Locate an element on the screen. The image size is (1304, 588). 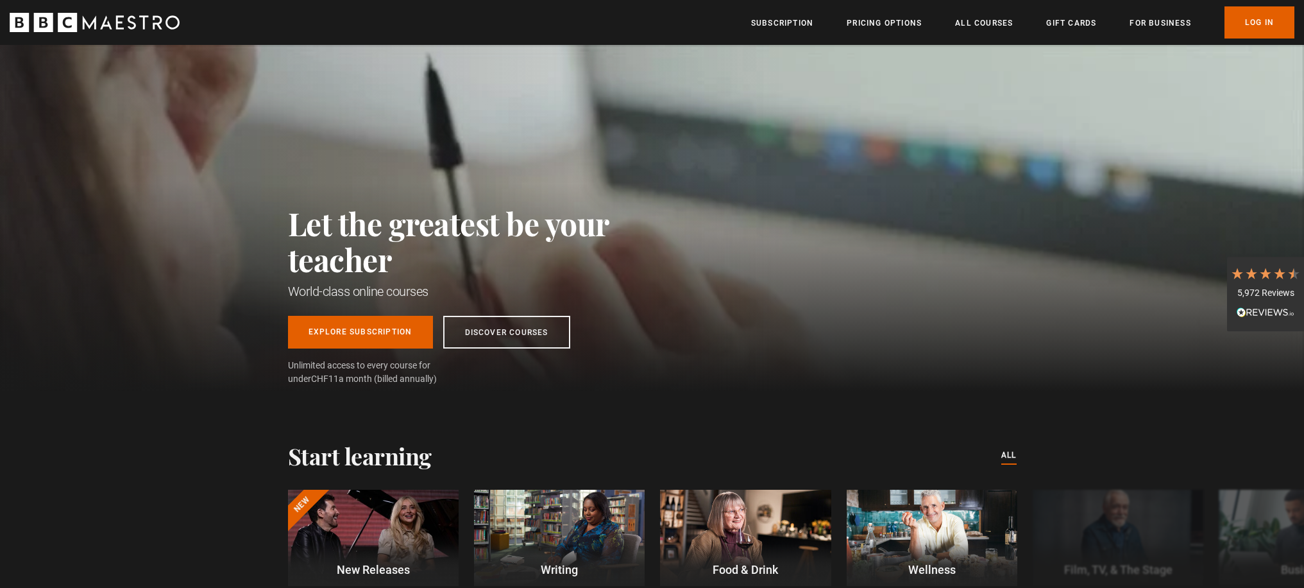
a: All is located at coordinates (1009, 456).